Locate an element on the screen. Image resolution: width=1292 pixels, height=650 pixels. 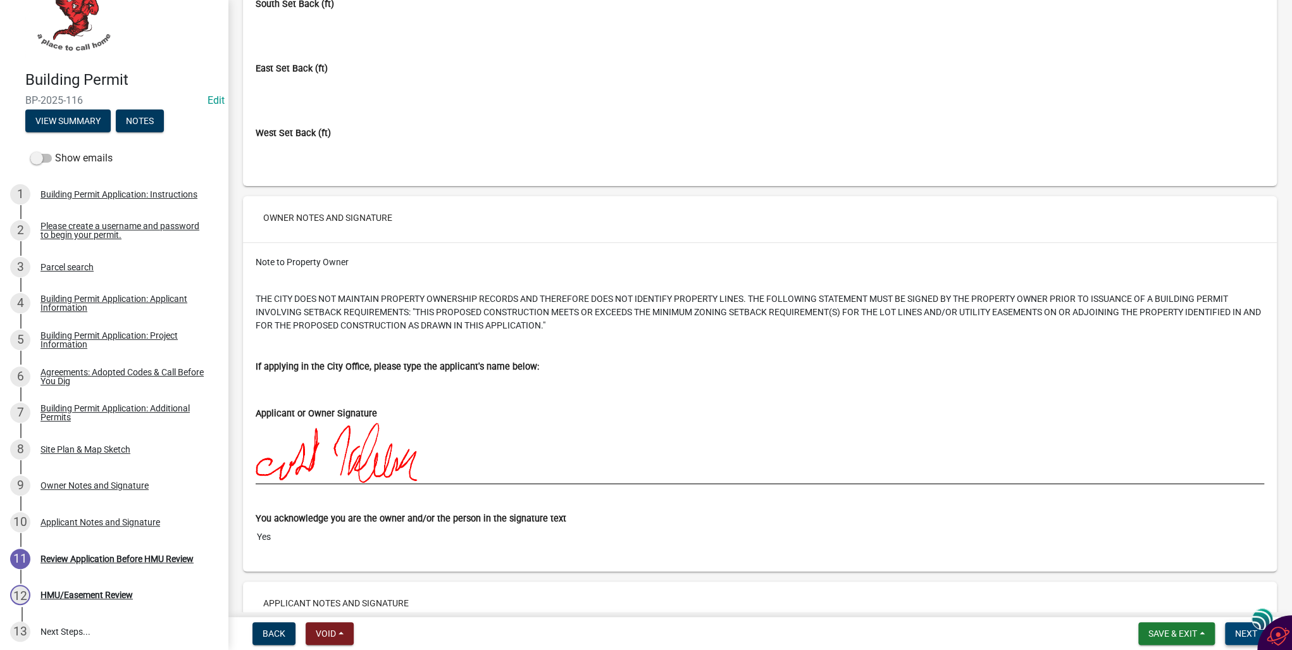
div: 5 is located at coordinates (20, 340).